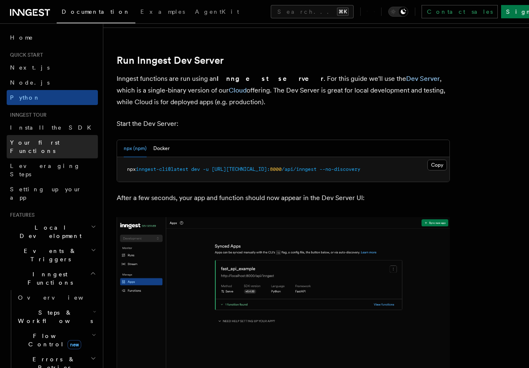 The height and width of the screenshot is (368, 529). What do you see at coordinates (20, 215) in the screenshot?
I see `span: Features` at bounding box center [20, 215].